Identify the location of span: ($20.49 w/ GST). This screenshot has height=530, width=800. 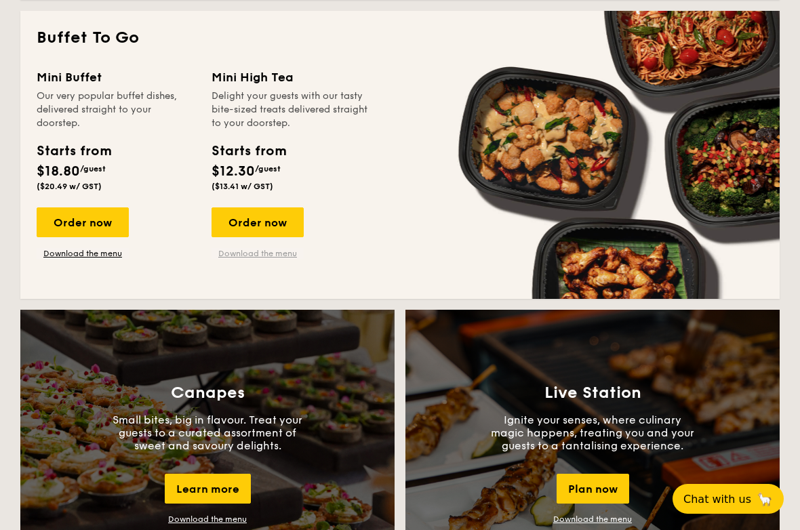
(69, 186).